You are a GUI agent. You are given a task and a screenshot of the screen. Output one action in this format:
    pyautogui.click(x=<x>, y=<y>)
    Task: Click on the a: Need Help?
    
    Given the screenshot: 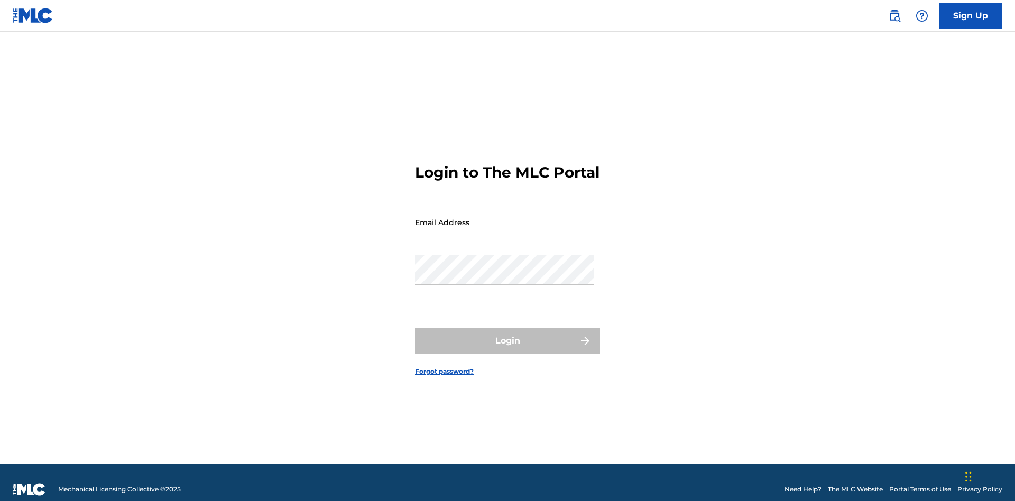 What is the action you would take?
    pyautogui.click(x=803, y=489)
    